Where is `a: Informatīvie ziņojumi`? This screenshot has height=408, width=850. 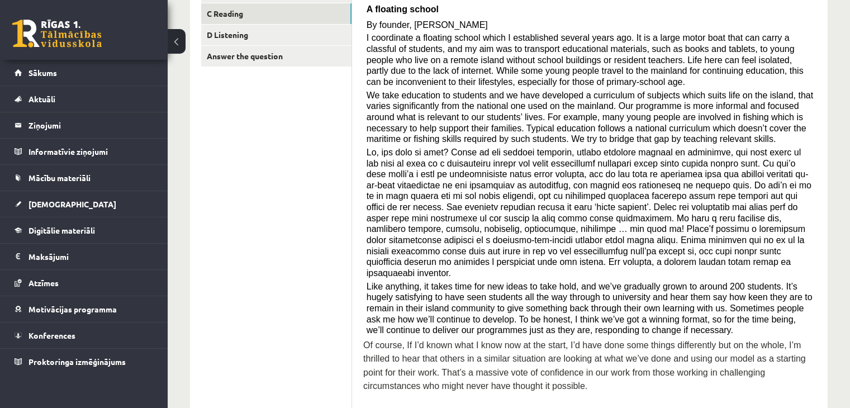 a: Informatīvie ziņojumi is located at coordinates (84, 151).